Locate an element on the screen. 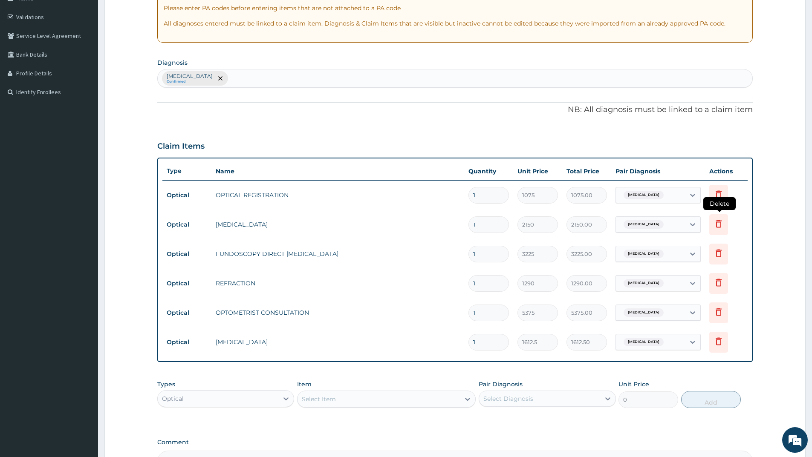 This screenshot has height=457, width=812. th: Actions is located at coordinates (726, 171).